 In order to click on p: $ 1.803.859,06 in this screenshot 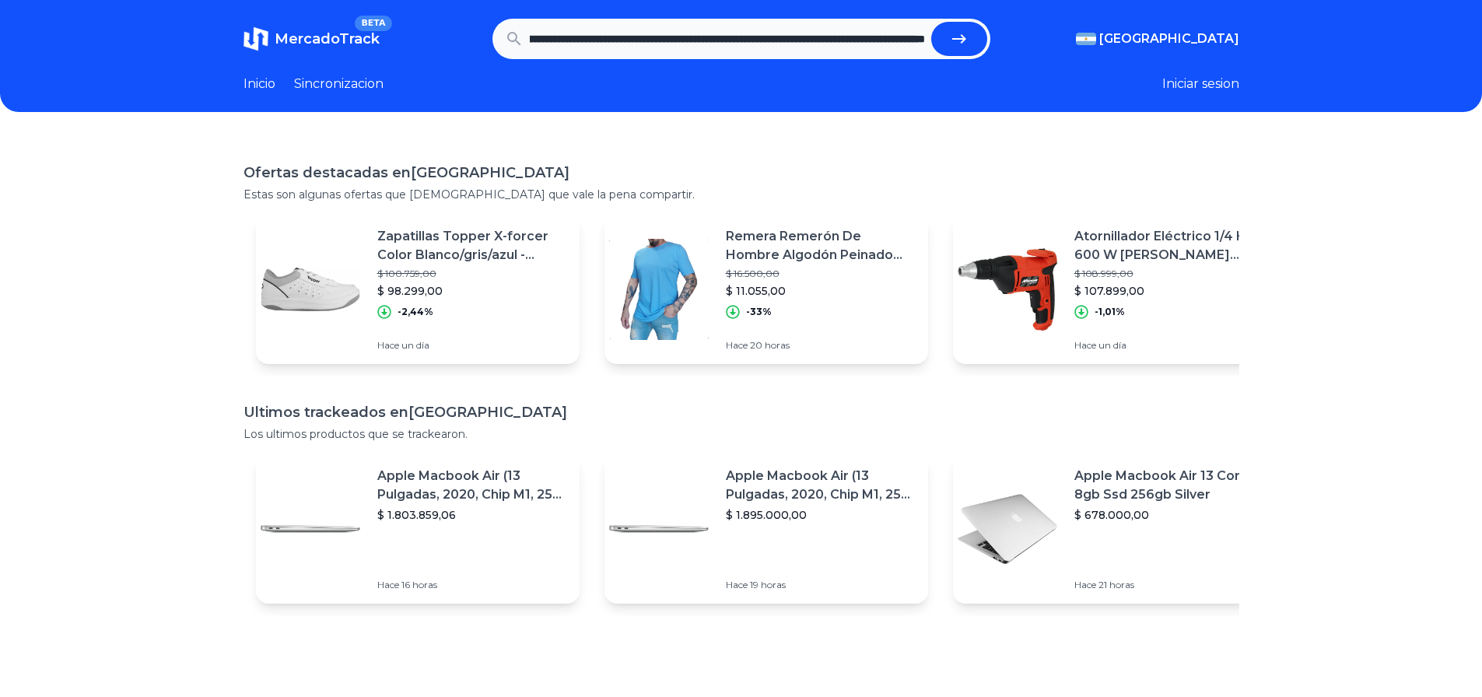, I will do `click(472, 515)`.